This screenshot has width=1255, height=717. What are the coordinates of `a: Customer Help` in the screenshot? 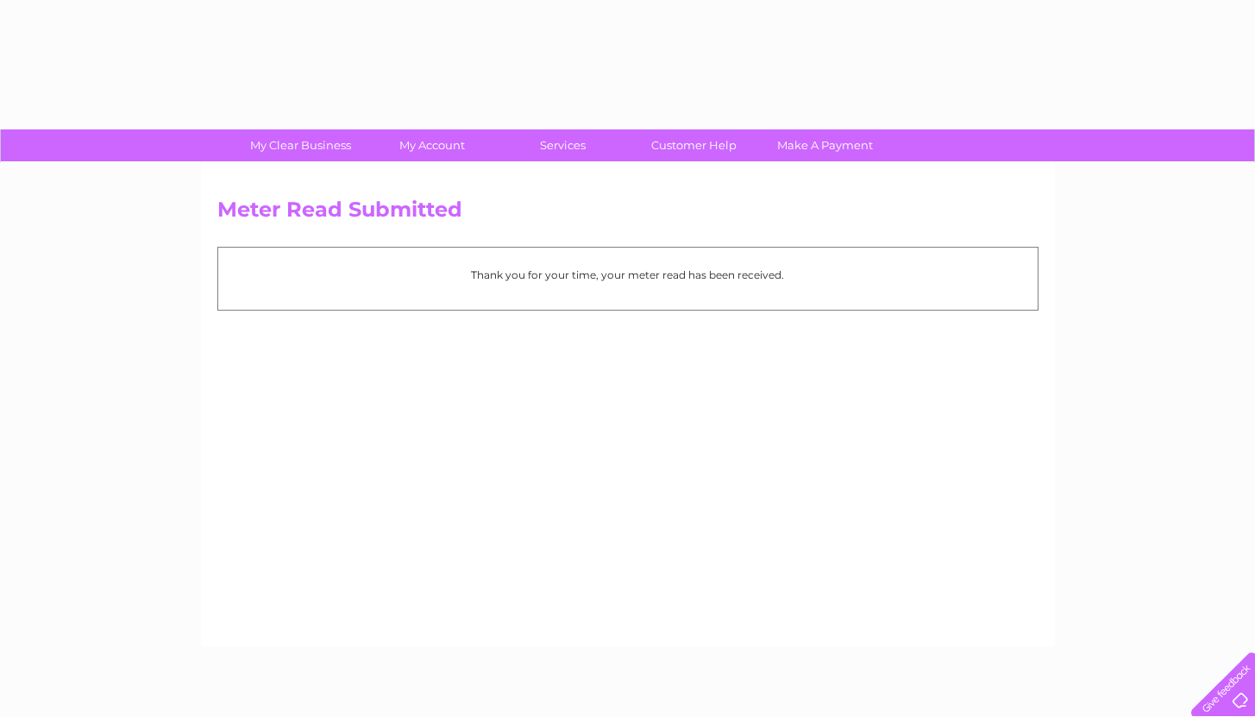 It's located at (693, 145).